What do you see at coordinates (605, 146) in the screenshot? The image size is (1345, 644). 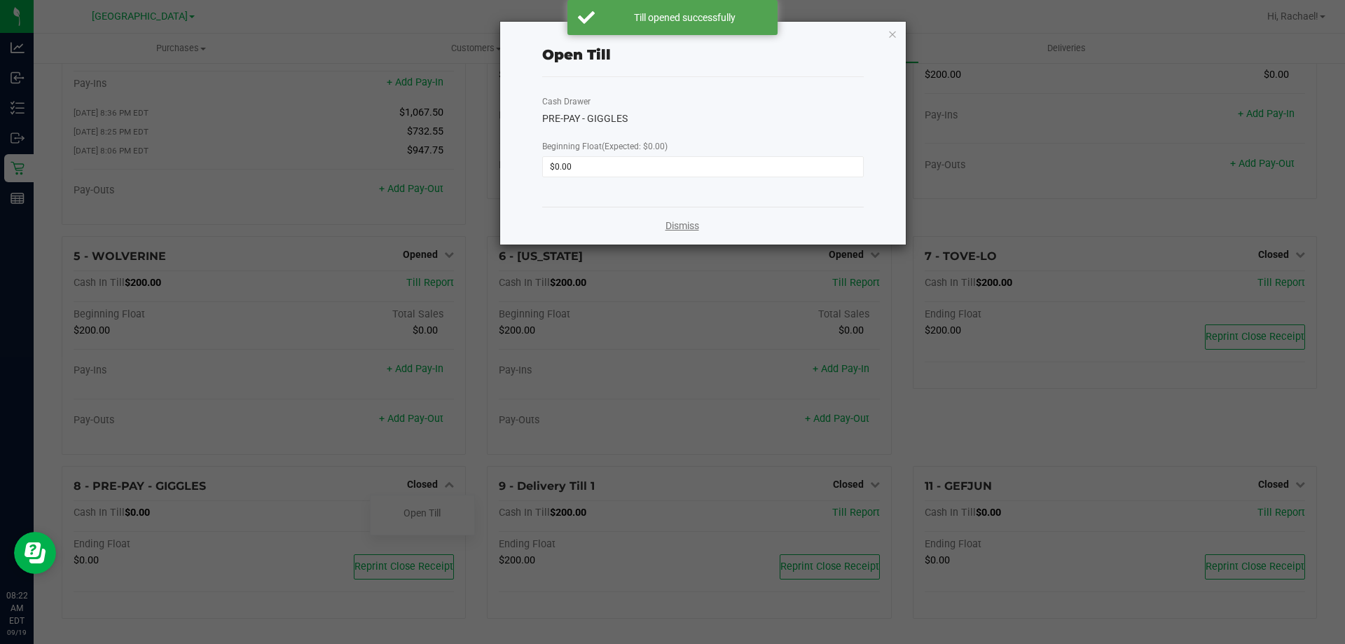 I see `span: Beginning Float` at bounding box center [605, 146].